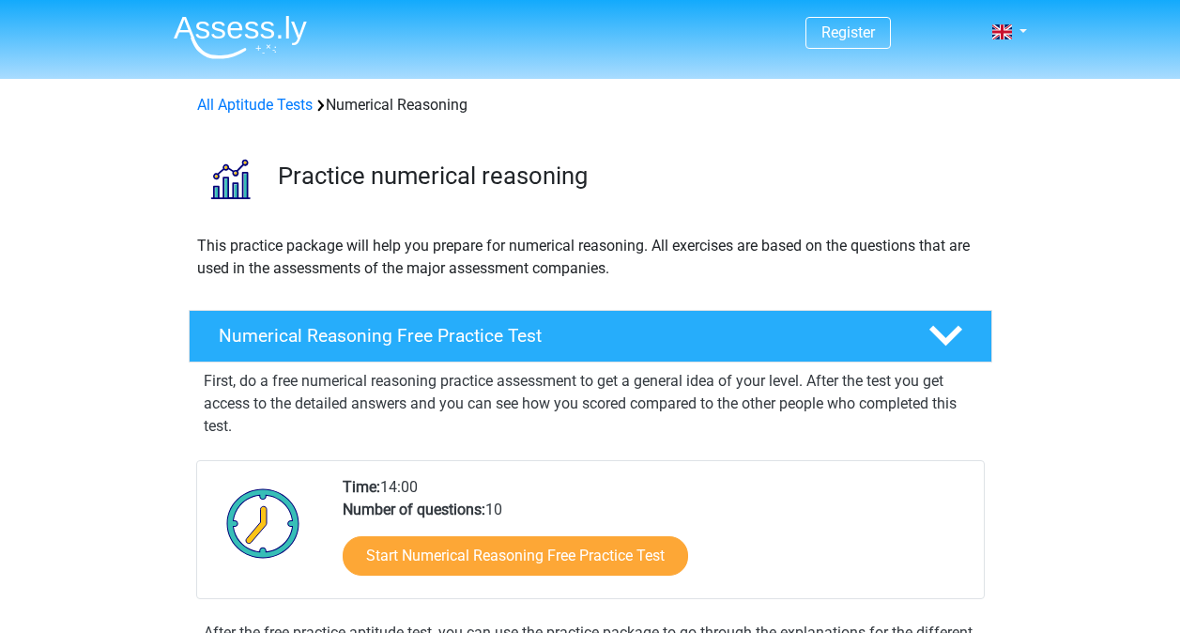 This screenshot has height=633, width=1180. Describe the element at coordinates (558, 335) in the screenshot. I see `h4: Numerical Reasoning Free Practice Test` at that location.